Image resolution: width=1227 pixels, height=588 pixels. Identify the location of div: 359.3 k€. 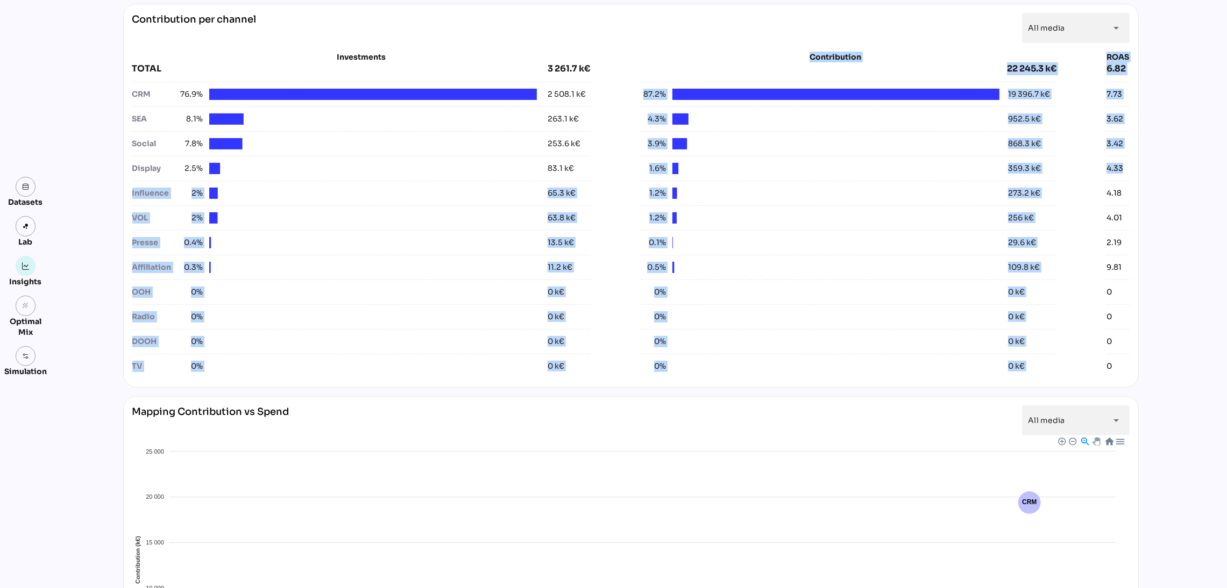
(1024, 168).